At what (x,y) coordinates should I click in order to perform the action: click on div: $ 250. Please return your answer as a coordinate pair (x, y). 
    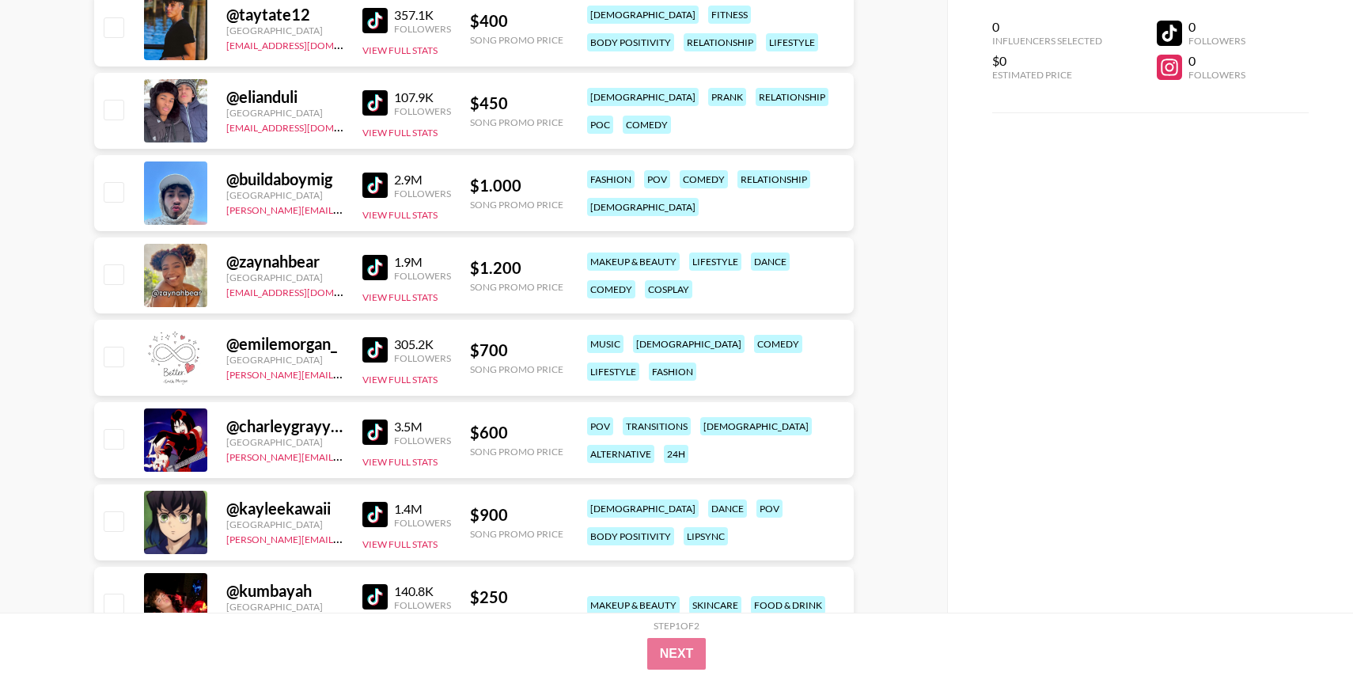
    Looking at the image, I should click on (517, 597).